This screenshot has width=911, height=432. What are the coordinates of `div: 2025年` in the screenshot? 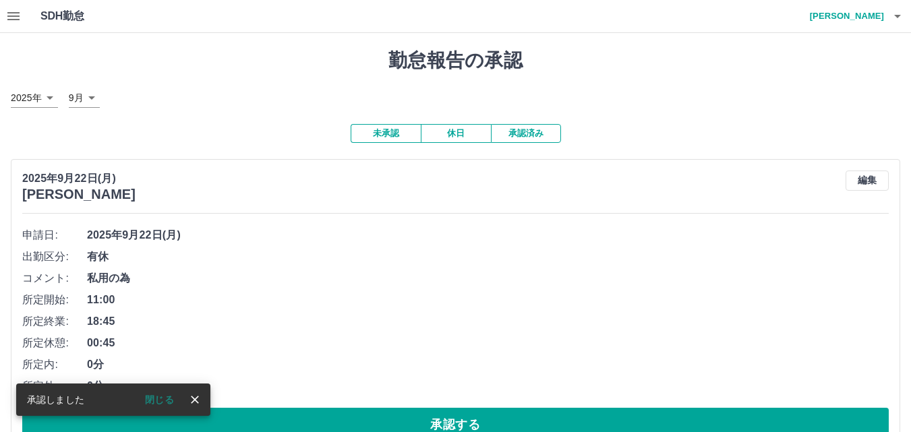 It's located at (34, 98).